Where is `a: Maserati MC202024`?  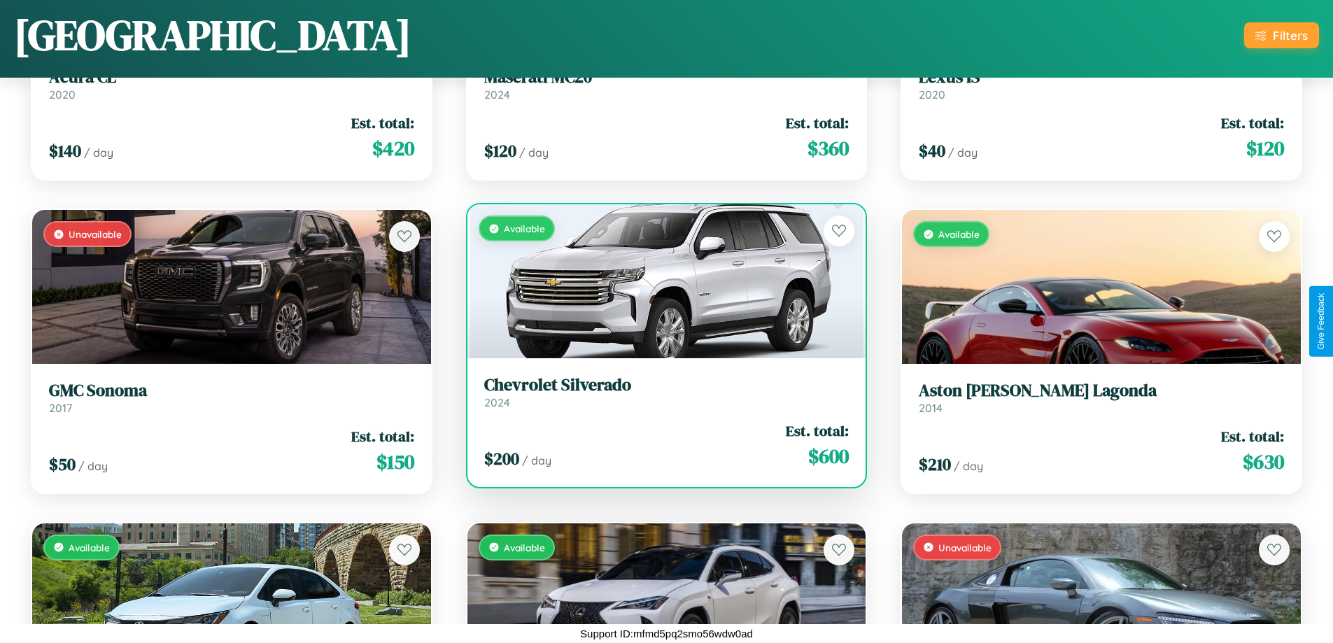
a: Maserati MC202024 is located at coordinates (667, 84).